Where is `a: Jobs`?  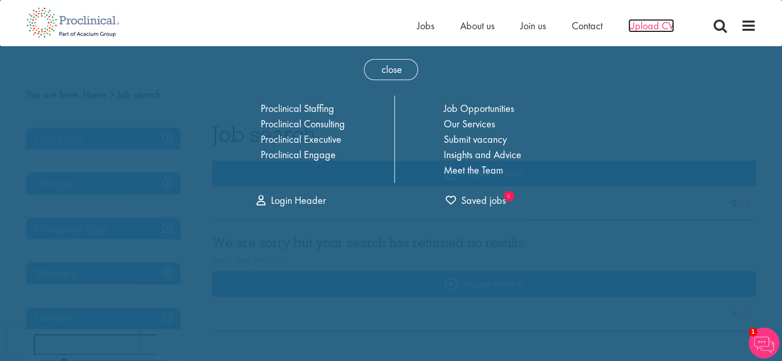
a: Jobs is located at coordinates (426, 26).